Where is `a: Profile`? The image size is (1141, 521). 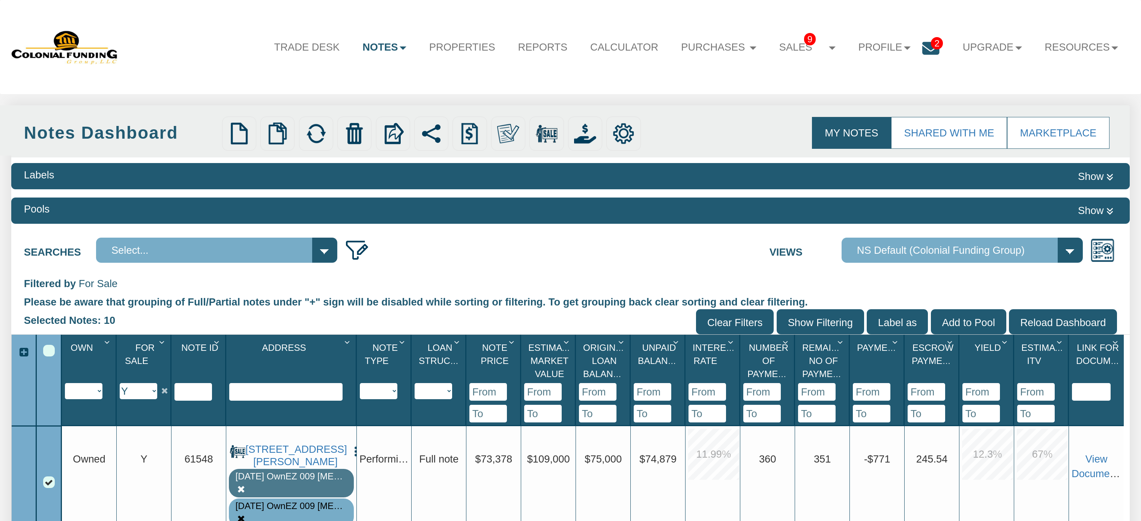 a: Profile is located at coordinates (884, 47).